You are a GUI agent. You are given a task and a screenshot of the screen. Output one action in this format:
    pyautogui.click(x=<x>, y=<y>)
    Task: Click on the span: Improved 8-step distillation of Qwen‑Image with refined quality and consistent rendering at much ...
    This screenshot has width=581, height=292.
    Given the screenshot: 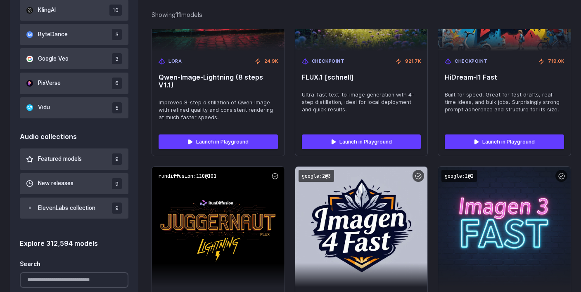 What is the action you would take?
    pyautogui.click(x=218, y=110)
    